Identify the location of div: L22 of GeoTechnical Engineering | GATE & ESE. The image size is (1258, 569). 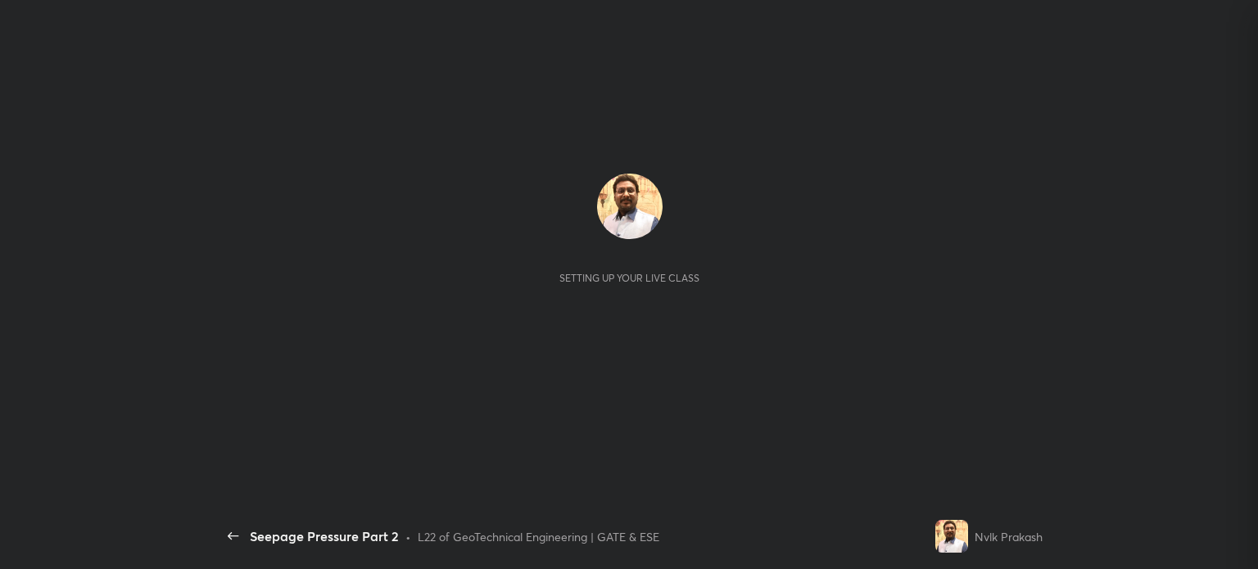
(538, 536).